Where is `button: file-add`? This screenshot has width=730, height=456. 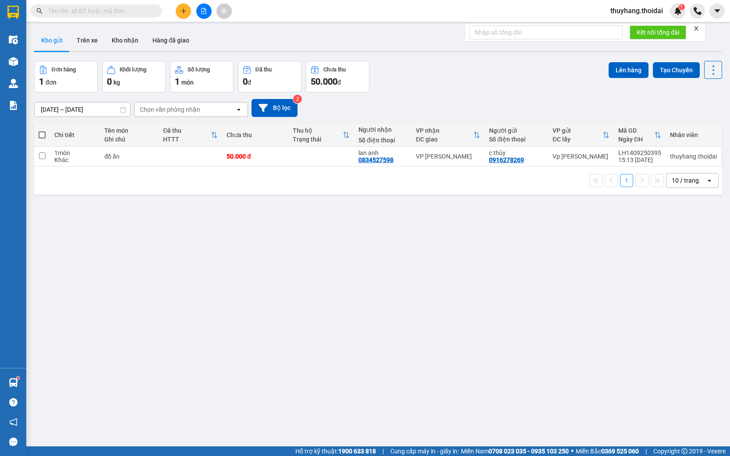 button: file-add is located at coordinates (204, 11).